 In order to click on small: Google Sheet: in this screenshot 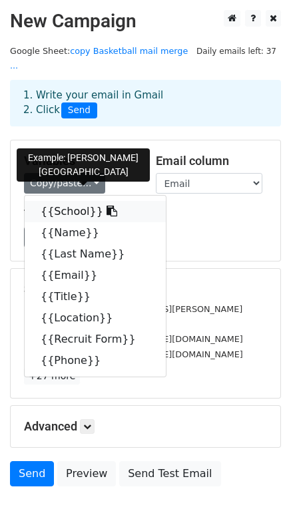, I will do `click(99, 59)`.